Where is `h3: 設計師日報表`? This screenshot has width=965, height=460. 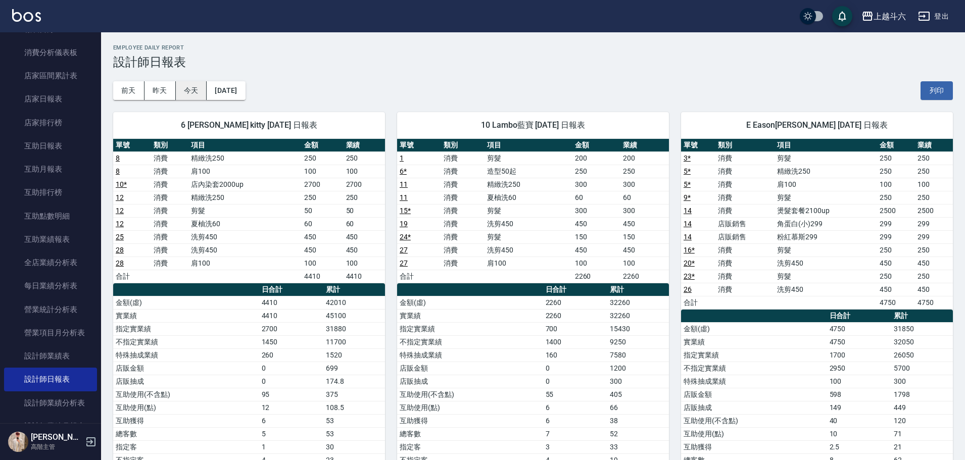 h3: 設計師日報表 is located at coordinates (533, 62).